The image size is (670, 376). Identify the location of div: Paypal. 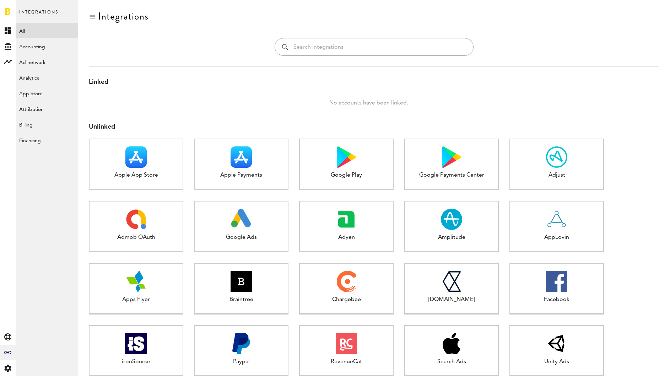
(241, 362).